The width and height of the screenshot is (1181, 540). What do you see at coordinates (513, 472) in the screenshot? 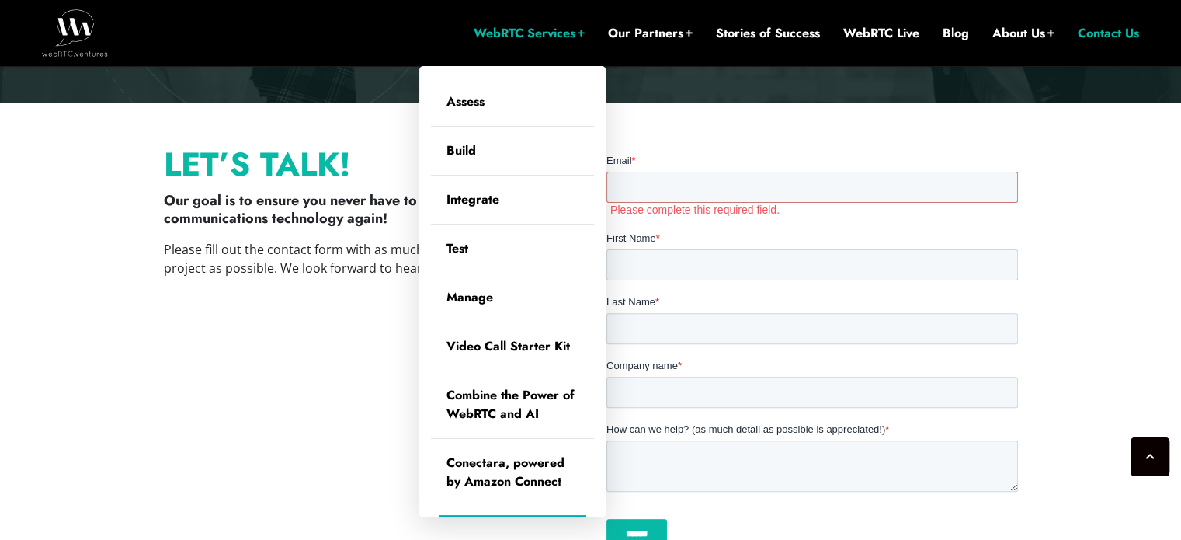
I see `a: Conectara, powered by Amazon Connect` at bounding box center [513, 472].